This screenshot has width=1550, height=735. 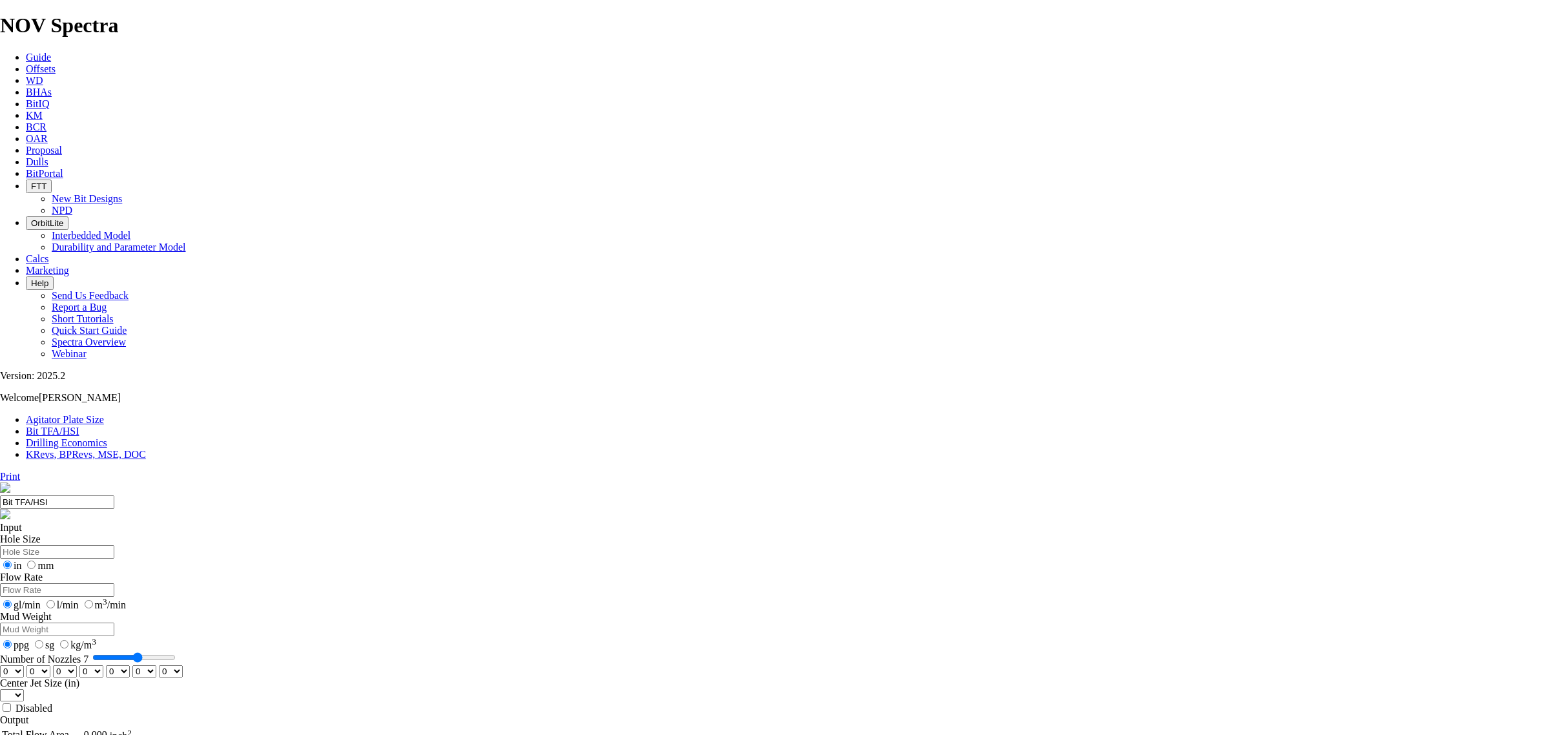 What do you see at coordinates (36, 127) in the screenshot?
I see `span: BCR` at bounding box center [36, 127].